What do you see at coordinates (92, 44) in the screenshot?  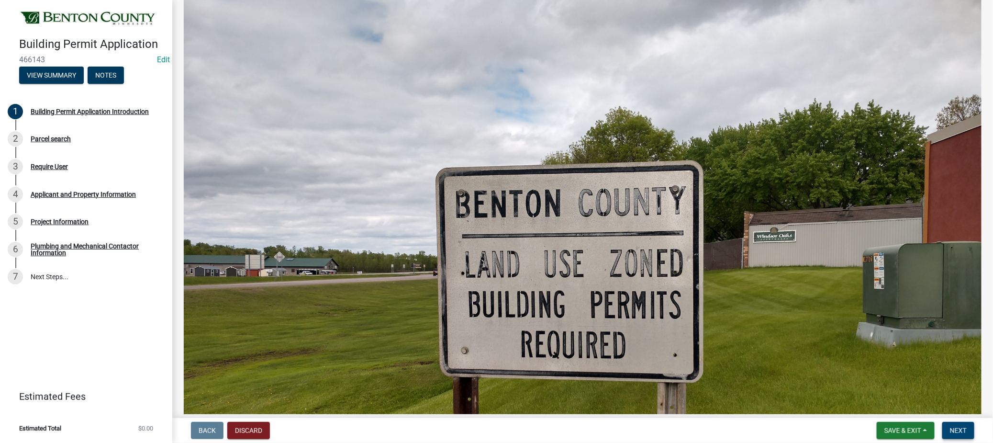 I see `h4: Building Permit Application` at bounding box center [92, 44].